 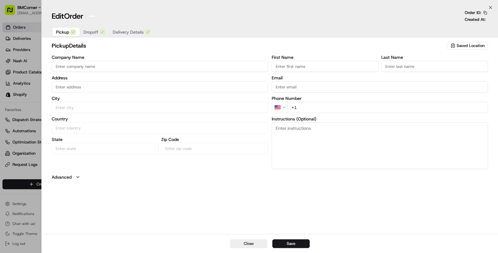 I want to click on span: Pickup, so click(x=63, y=32).